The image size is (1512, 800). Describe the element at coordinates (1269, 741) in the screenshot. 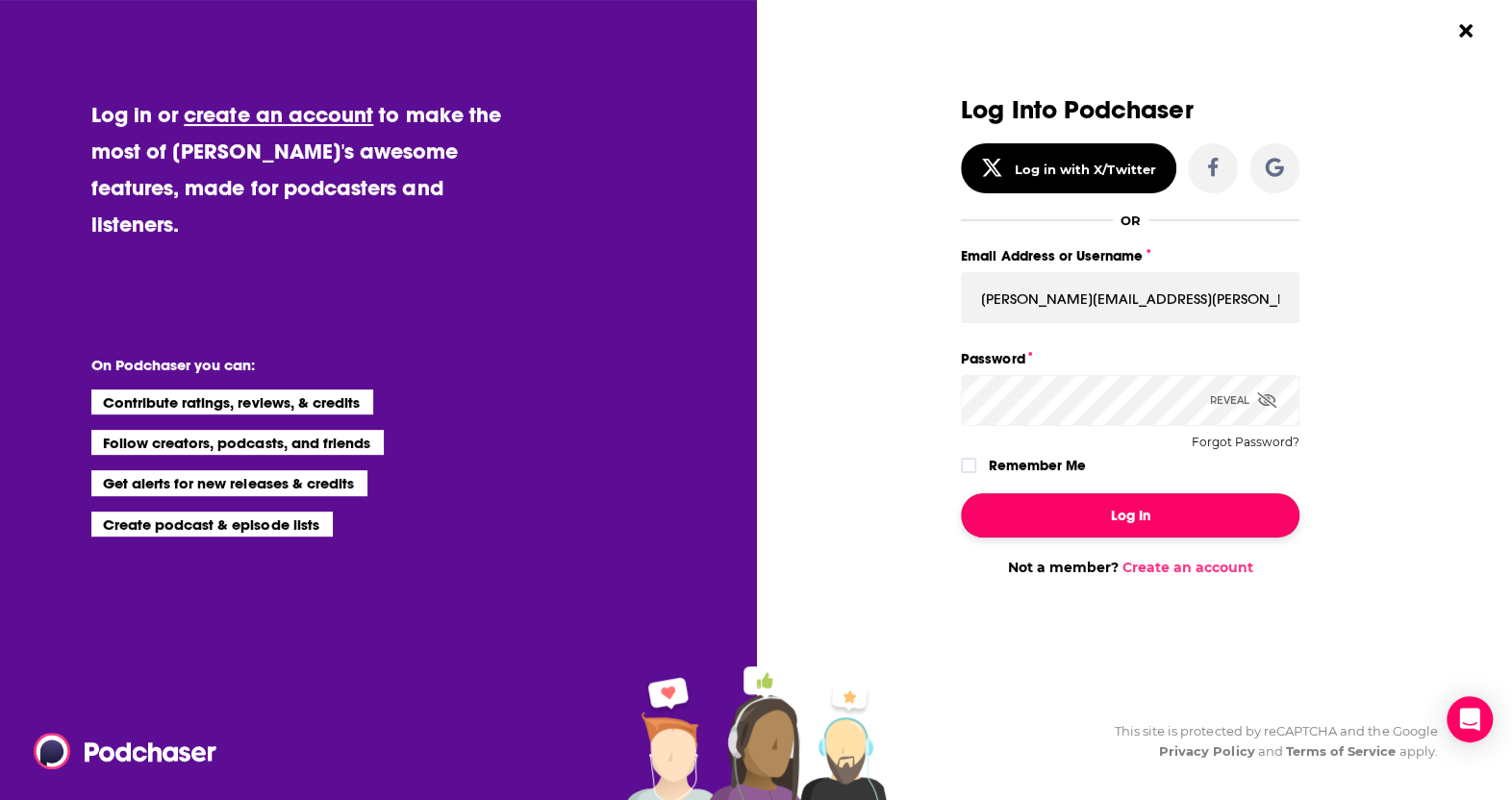

I see `div: This site is protected by reCAPTCHA and the Google and apply.` at that location.